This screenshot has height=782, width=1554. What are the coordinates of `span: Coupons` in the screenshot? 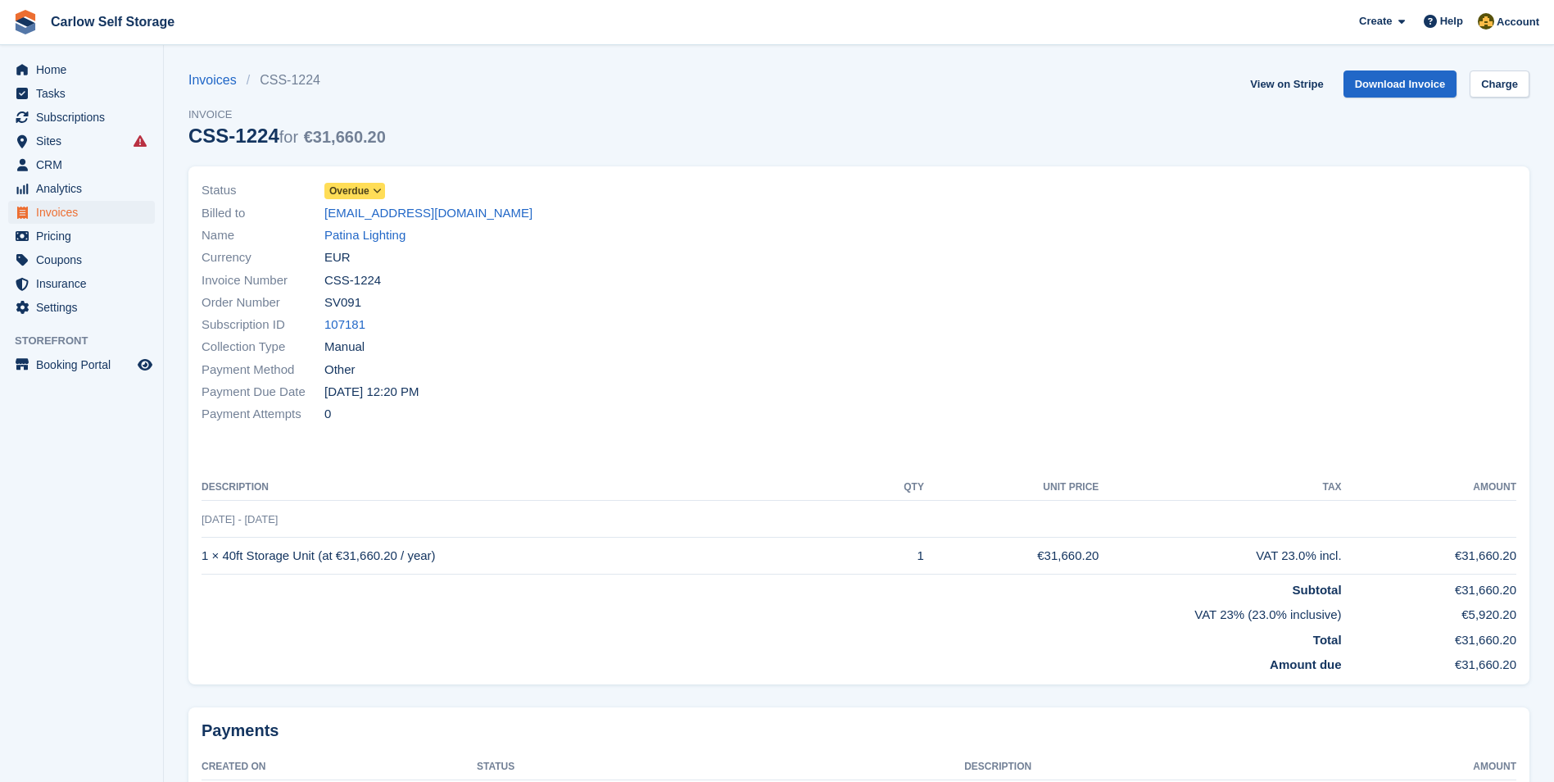 It's located at (85, 260).